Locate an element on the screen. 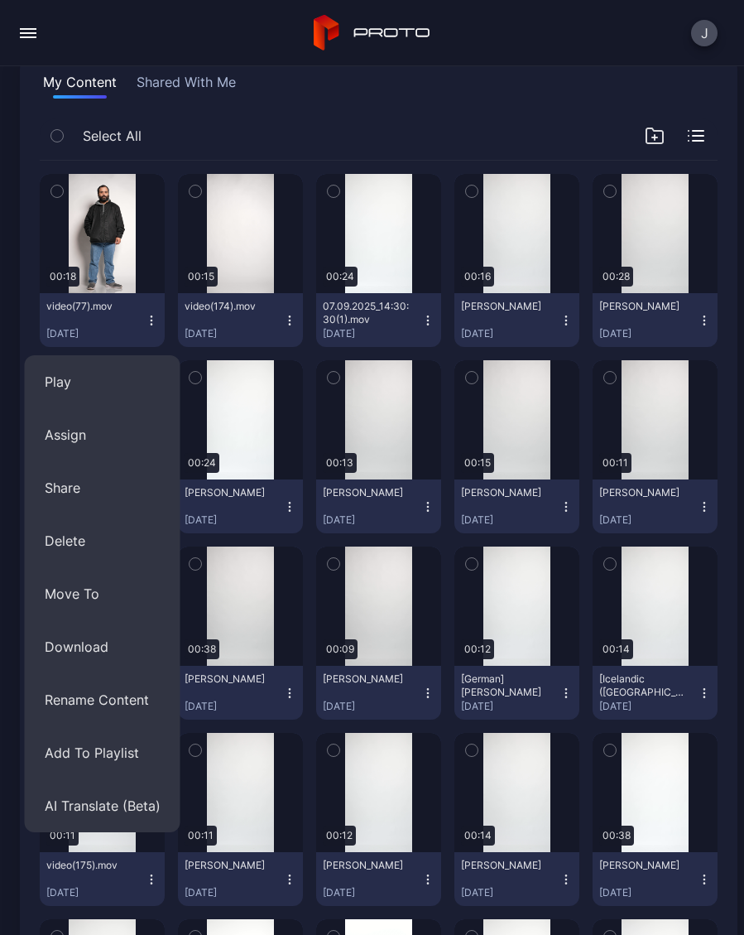 The height and width of the screenshot is (935, 744). button: Add To Playlist is located at coordinates (103, 752).